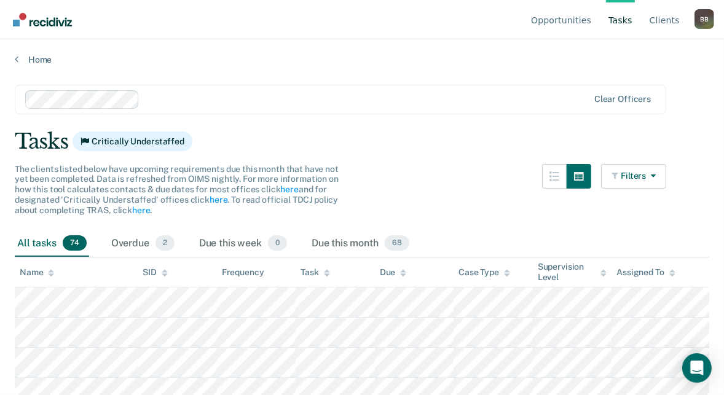  What do you see at coordinates (165, 244) in the screenshot?
I see `span: 2` at bounding box center [165, 244].